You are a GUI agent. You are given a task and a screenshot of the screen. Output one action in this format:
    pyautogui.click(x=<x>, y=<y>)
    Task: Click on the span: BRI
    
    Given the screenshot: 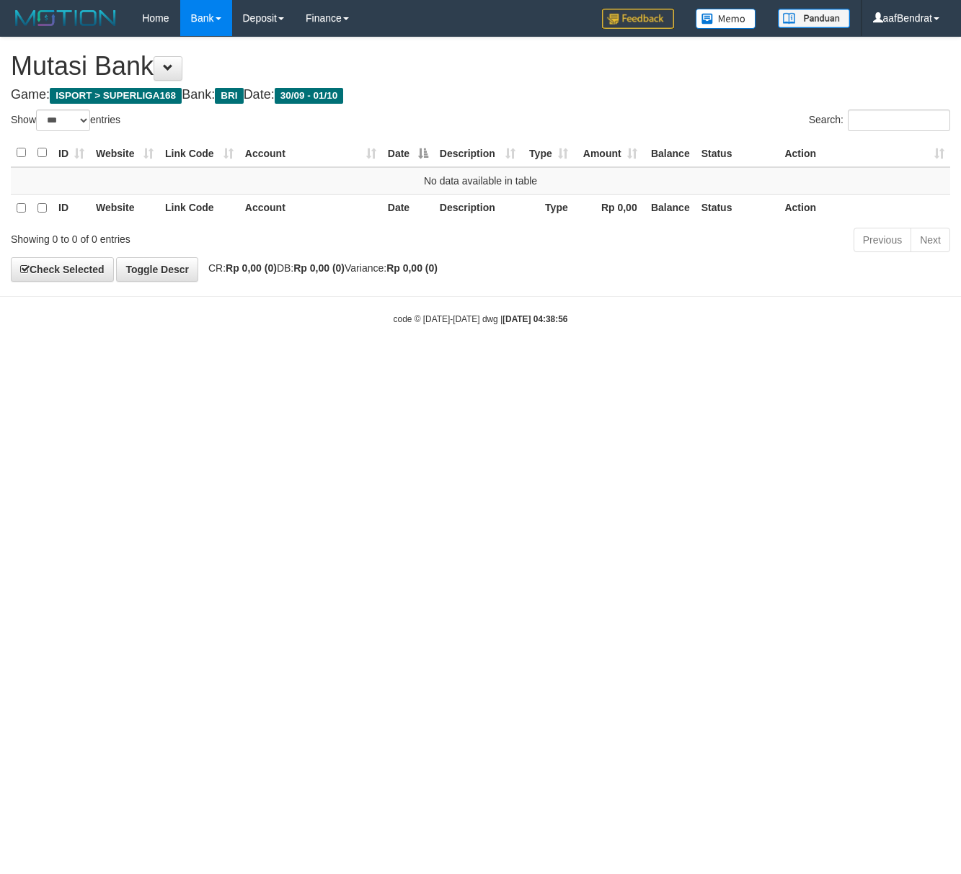 What is the action you would take?
    pyautogui.click(x=228, y=96)
    